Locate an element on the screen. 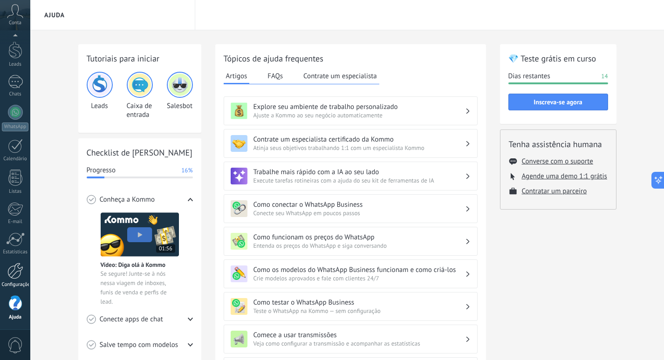  span: Se segure! Junte-se à nós nessa viagem de inboxes, funis de venda e perfis de lead. is located at coordinates (140, 288).